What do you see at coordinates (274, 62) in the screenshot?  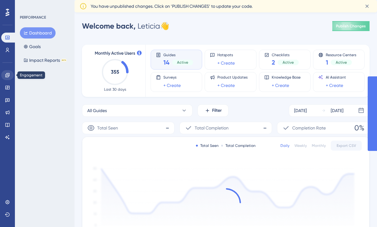 I see `span: 2` at bounding box center [274, 62].